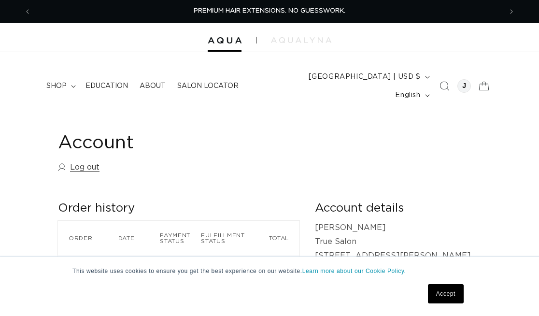  I want to click on th: Total, so click(277, 238).